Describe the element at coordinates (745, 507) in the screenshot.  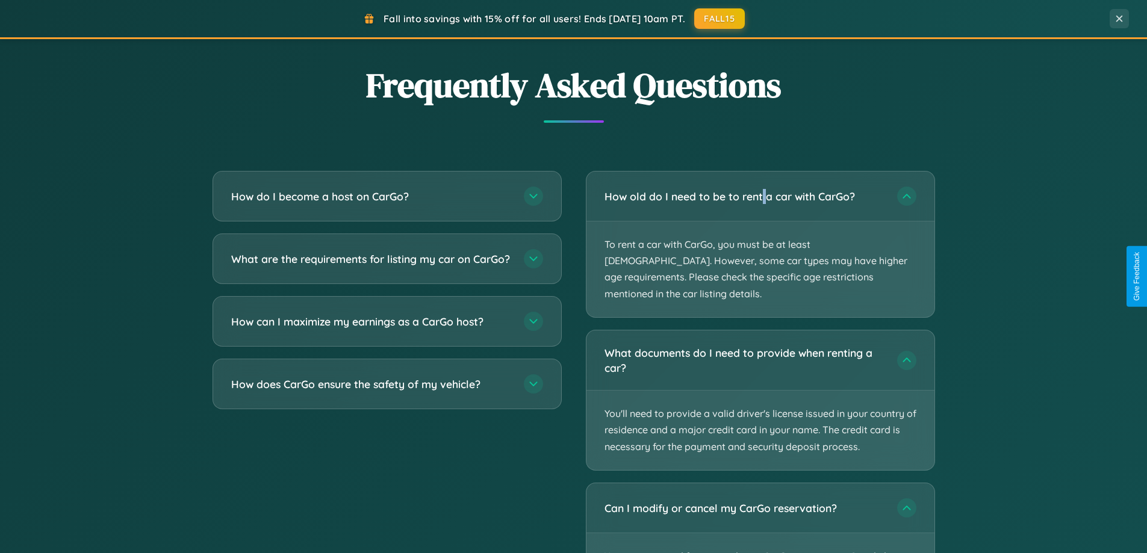
I see `h3: Can I modify or cancel my CarGo reservation?` at that location.